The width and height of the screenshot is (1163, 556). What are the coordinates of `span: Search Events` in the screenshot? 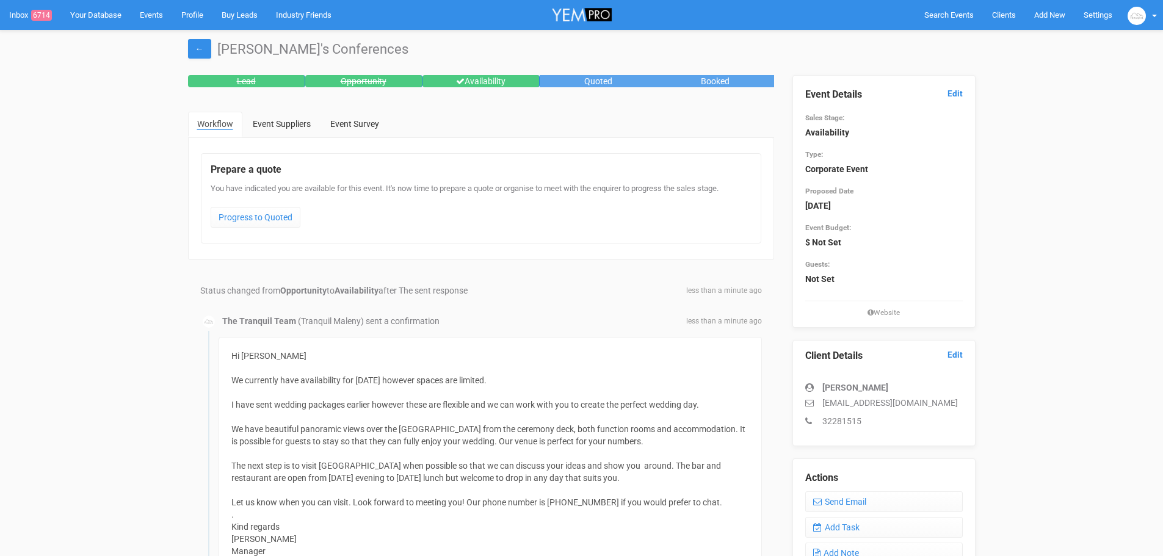 It's located at (949, 15).